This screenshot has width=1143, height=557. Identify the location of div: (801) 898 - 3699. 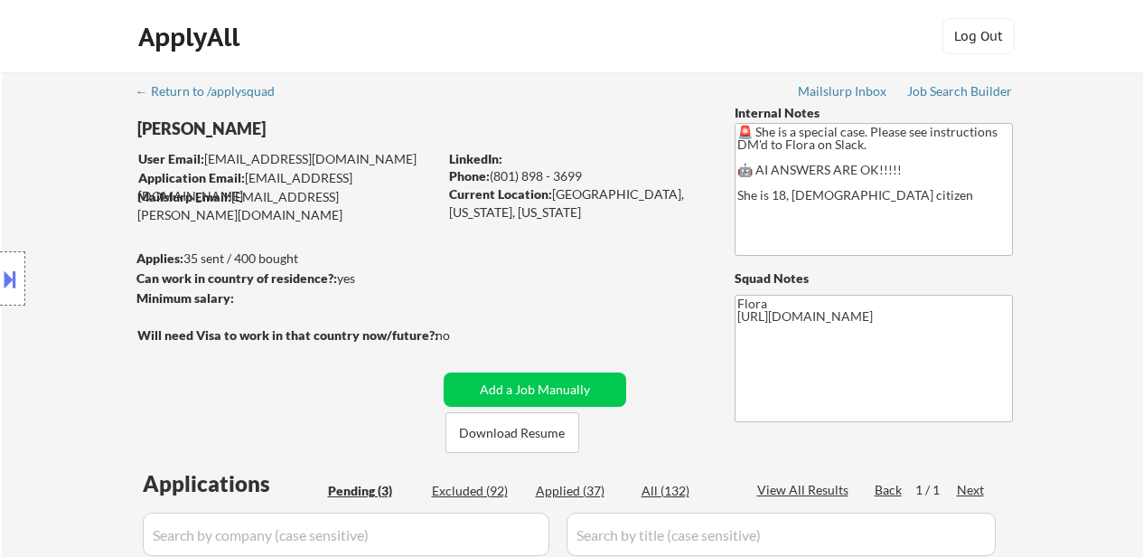
(576, 176).